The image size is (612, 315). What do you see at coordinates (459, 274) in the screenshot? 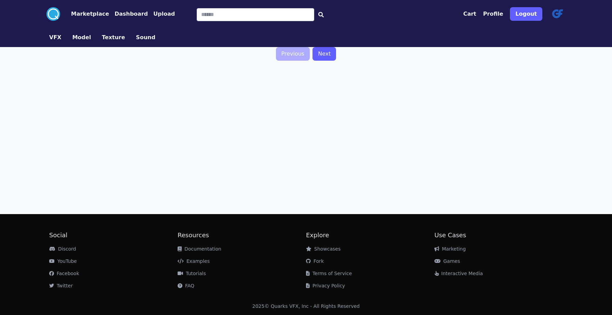
I see `a: Interactive Media` at bounding box center [459, 274].